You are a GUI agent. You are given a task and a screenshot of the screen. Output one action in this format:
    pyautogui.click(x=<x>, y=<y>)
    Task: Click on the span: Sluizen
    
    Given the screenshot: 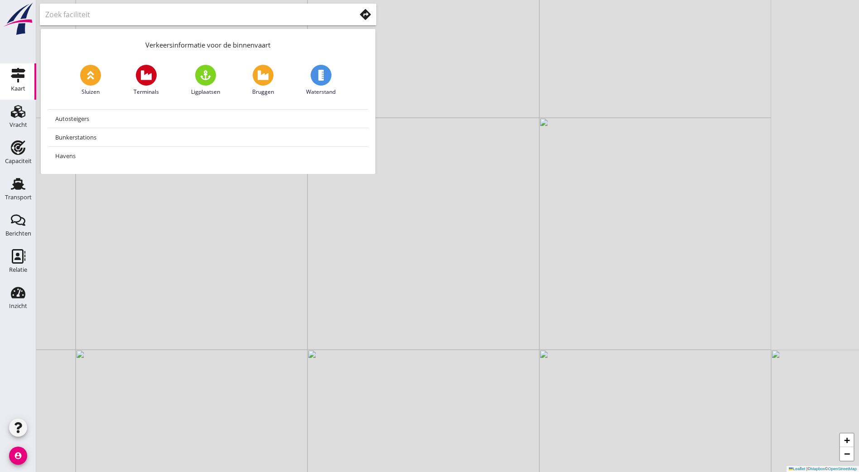 What is the action you would take?
    pyautogui.click(x=91, y=92)
    